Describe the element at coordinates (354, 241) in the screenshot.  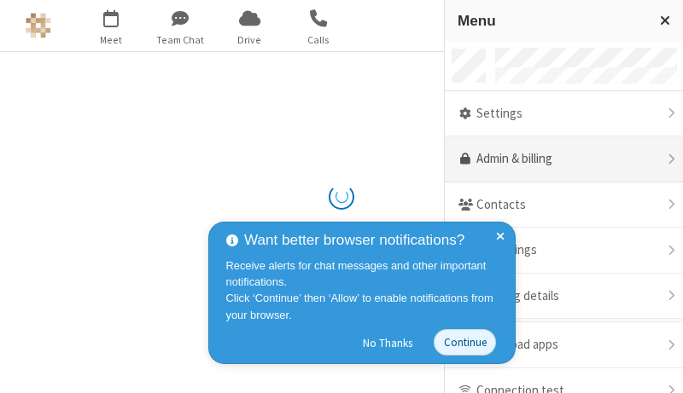
I see `span: Want better browser notifications?` at that location.